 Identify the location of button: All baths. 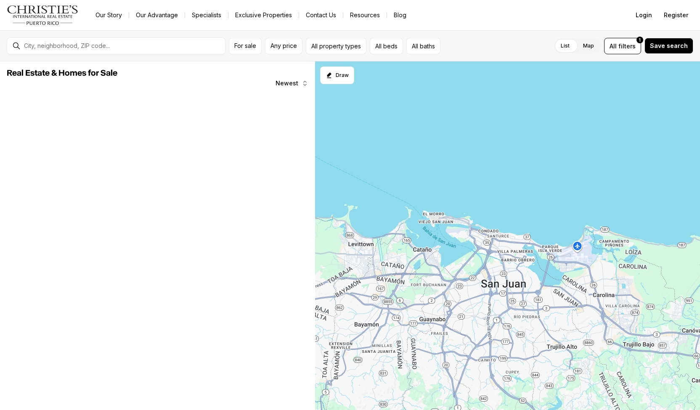
(423, 46).